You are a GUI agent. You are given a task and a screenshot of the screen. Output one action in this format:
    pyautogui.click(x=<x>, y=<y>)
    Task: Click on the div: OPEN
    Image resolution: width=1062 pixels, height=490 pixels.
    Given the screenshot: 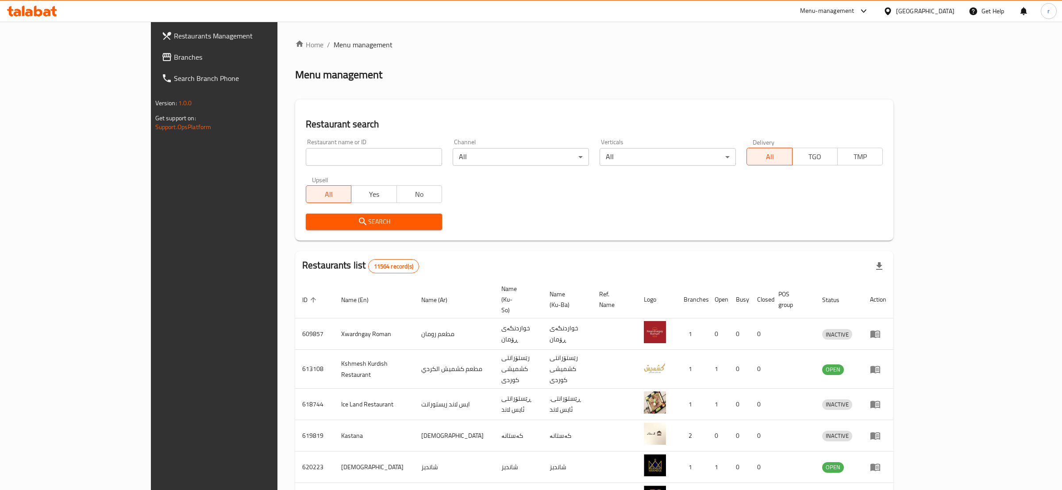 What is the action you would take?
    pyautogui.click(x=833, y=468)
    